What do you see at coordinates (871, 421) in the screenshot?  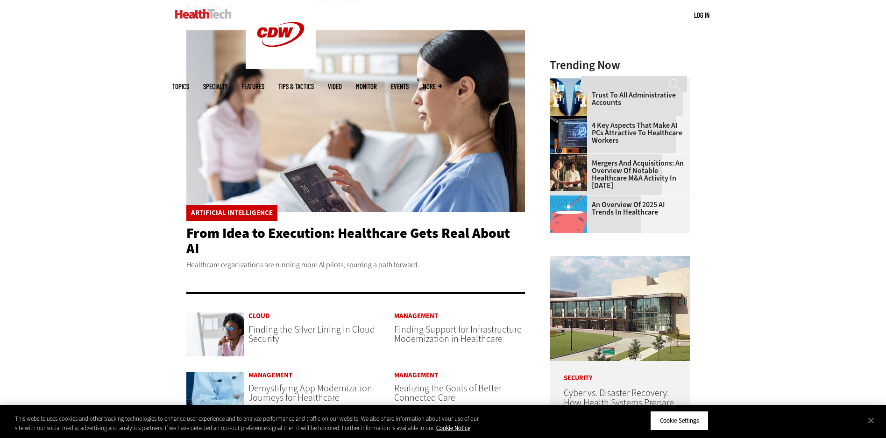 I see `button: Close` at bounding box center [871, 421].